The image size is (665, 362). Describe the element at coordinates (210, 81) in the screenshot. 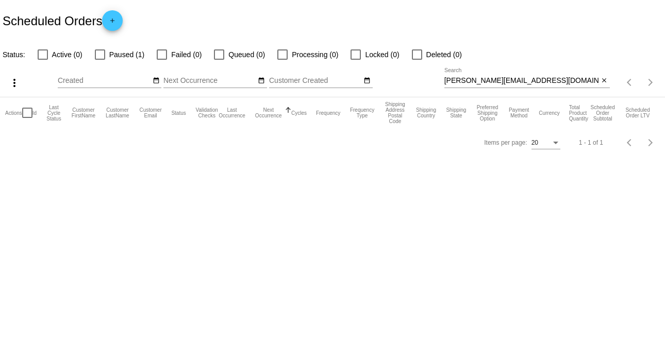

I see `input: Next Occurrence` at that location.